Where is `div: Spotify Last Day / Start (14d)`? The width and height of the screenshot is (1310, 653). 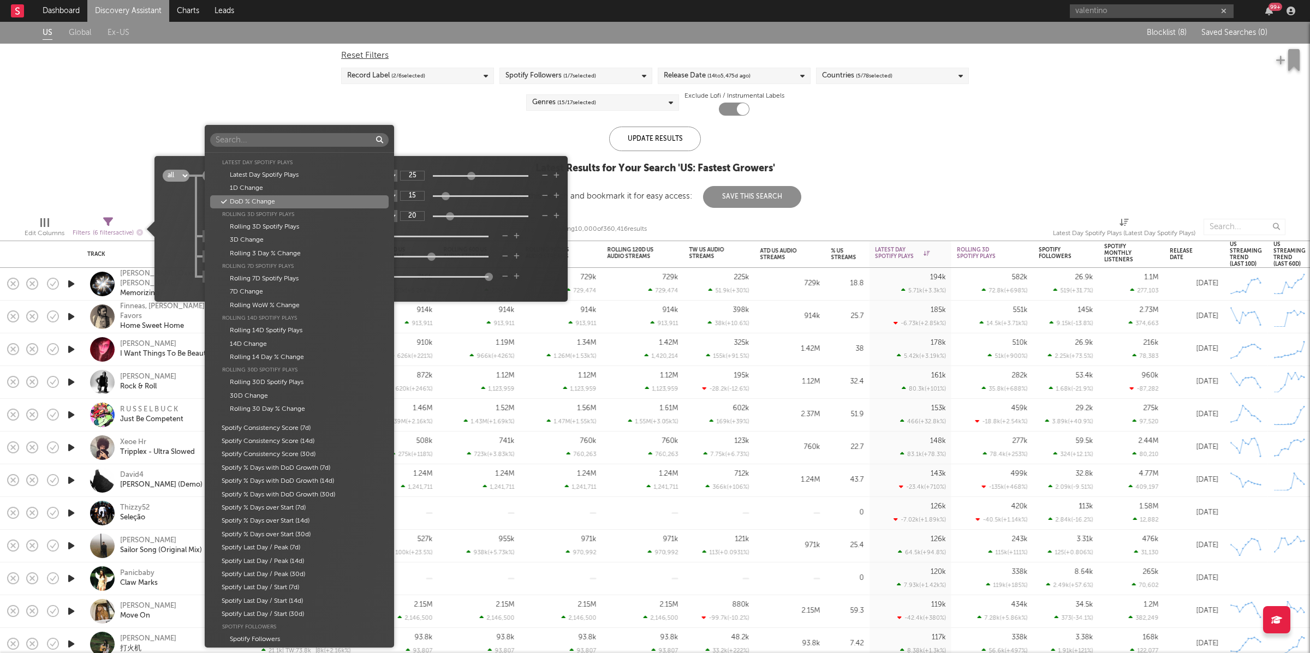 div: Spotify Last Day / Start (14d) is located at coordinates (299, 601).